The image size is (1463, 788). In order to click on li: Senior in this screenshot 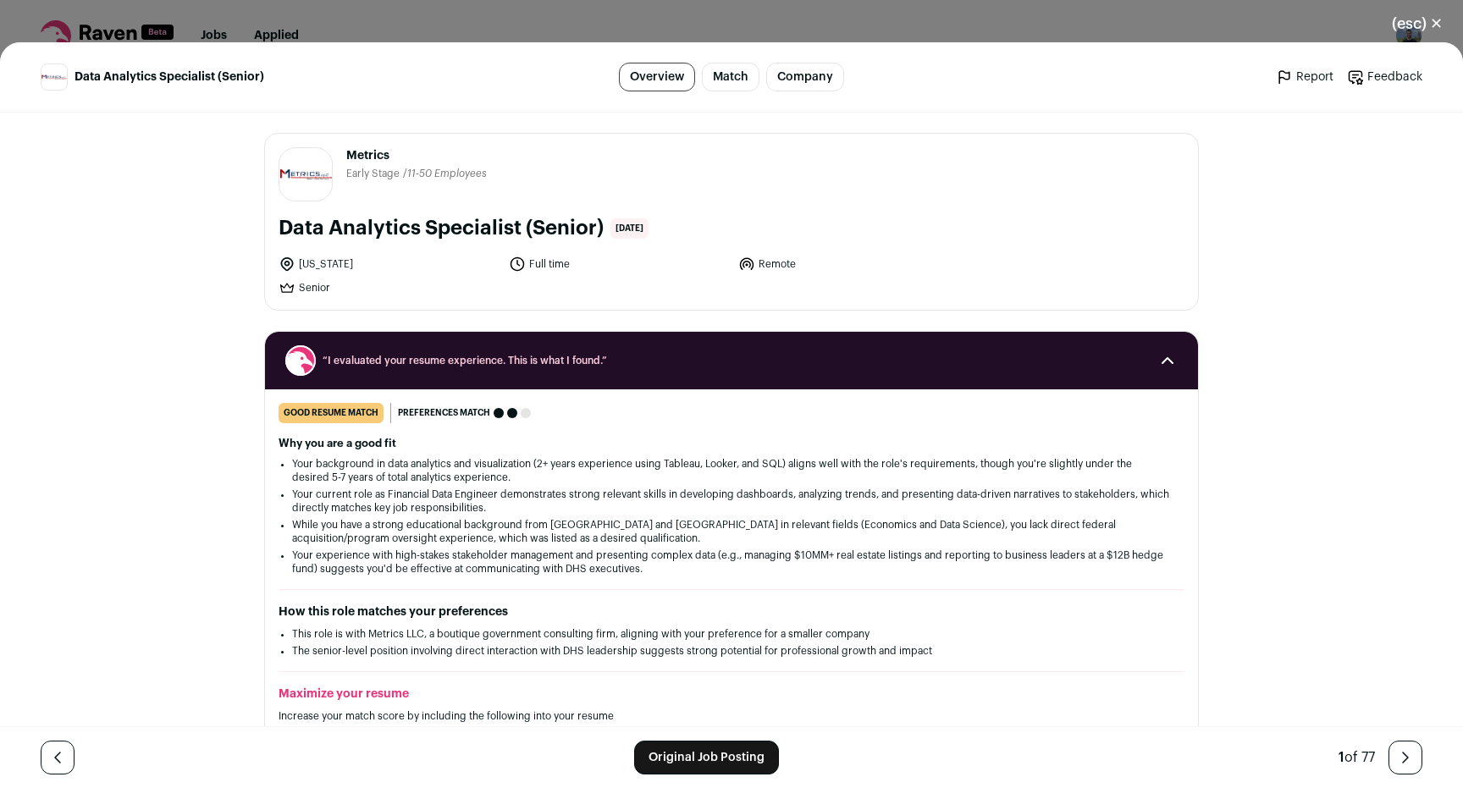, I will do `click(389, 288)`.